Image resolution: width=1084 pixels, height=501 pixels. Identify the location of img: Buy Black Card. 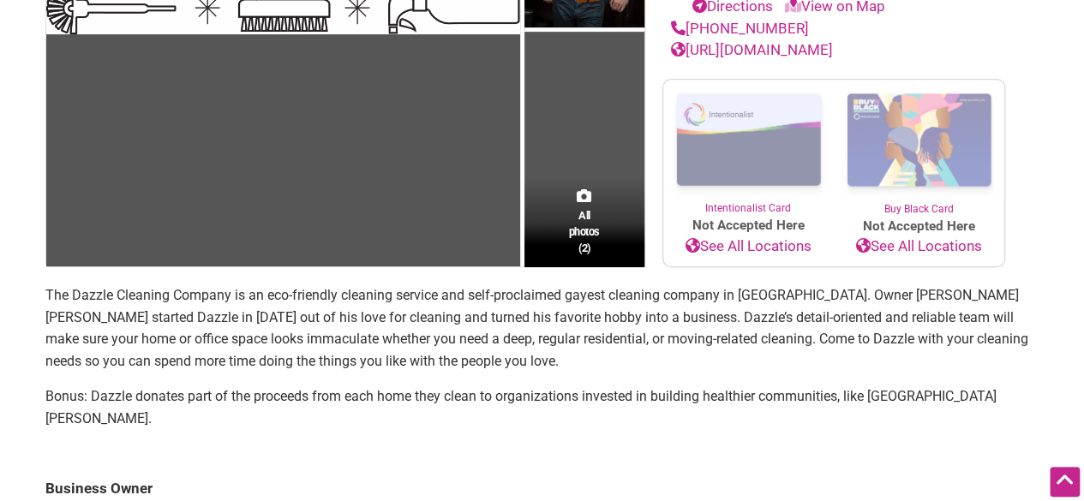
(919, 141).